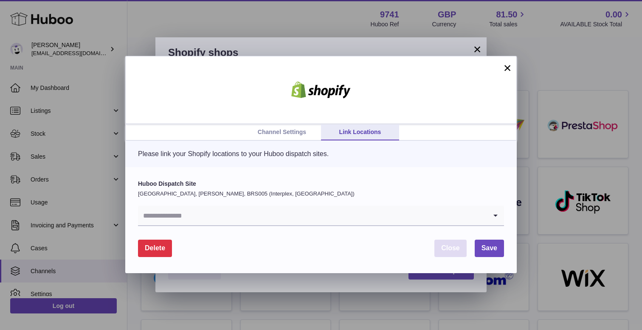 This screenshot has width=642, height=330. I want to click on a: Channel Settings, so click(282, 132).